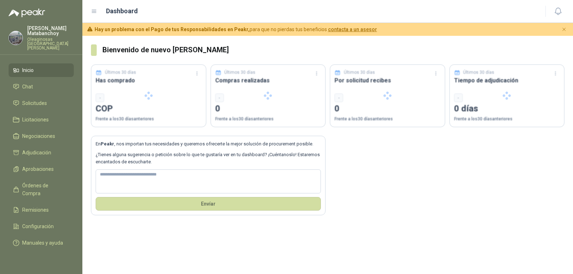 Image resolution: width=573 pixels, height=274 pixels. Describe the element at coordinates (41, 210) in the screenshot. I see `a: Remisiones` at that location.